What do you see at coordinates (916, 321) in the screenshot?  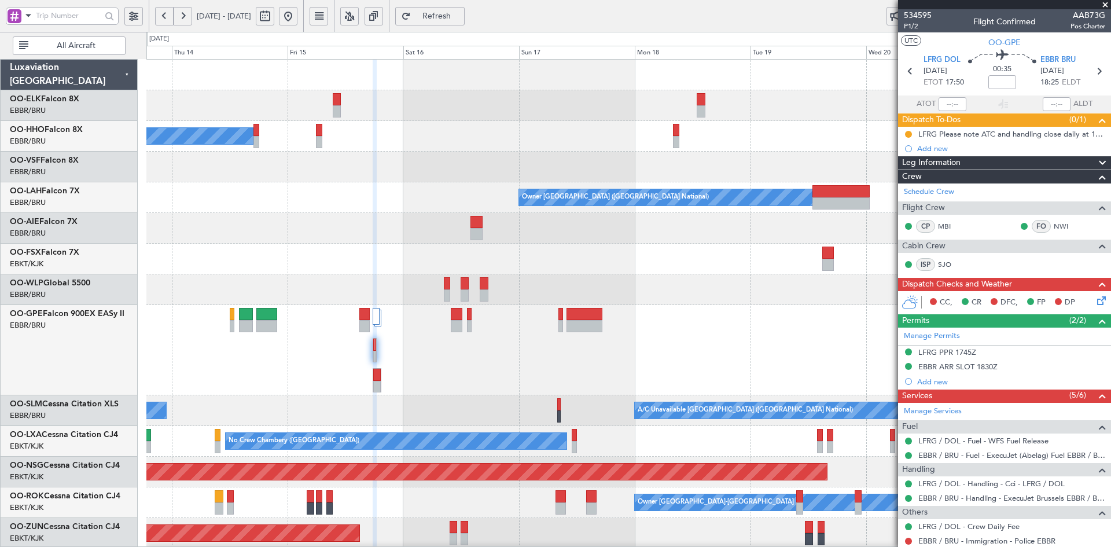 I see `span: Permits` at bounding box center [916, 321].